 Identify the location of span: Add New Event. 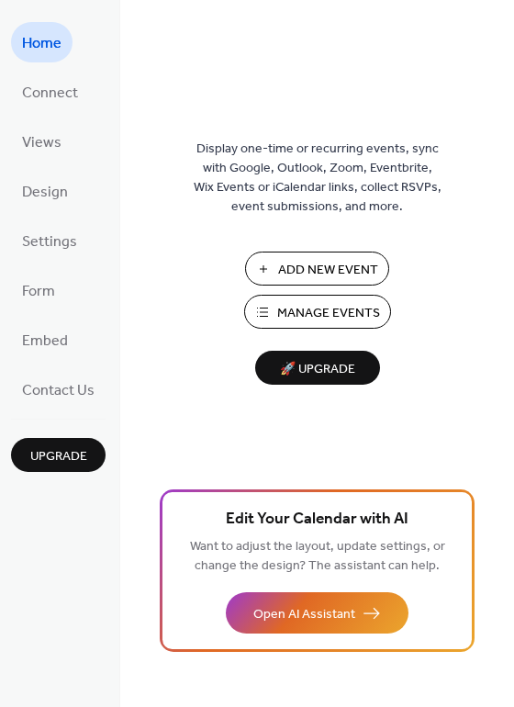
(328, 270).